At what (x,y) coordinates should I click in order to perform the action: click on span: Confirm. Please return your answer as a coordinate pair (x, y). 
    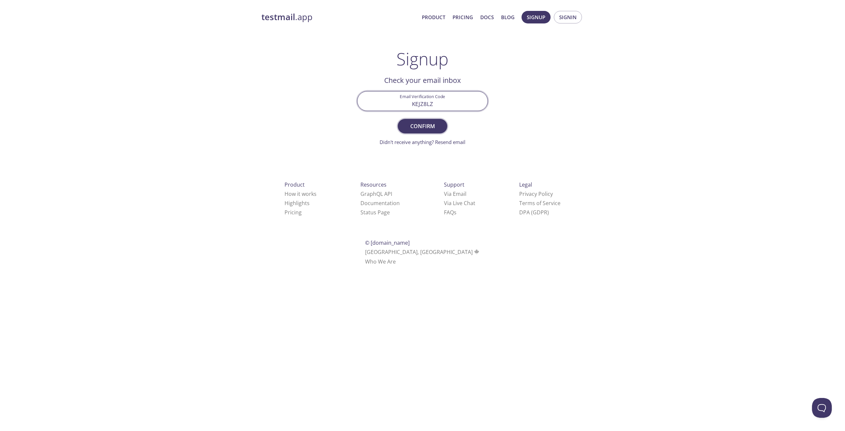
    Looking at the image, I should click on (423, 126).